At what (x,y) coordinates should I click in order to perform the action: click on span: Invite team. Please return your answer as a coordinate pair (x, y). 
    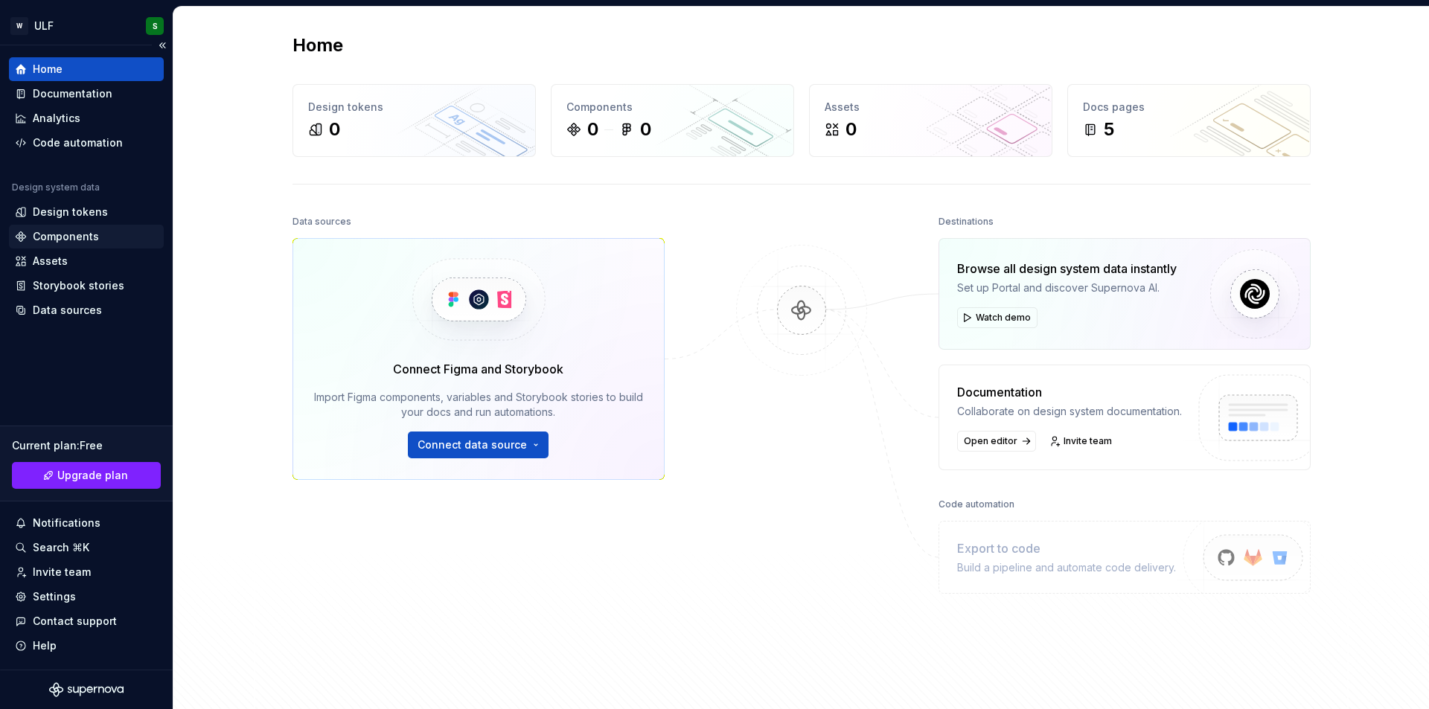
    Looking at the image, I should click on (1087, 441).